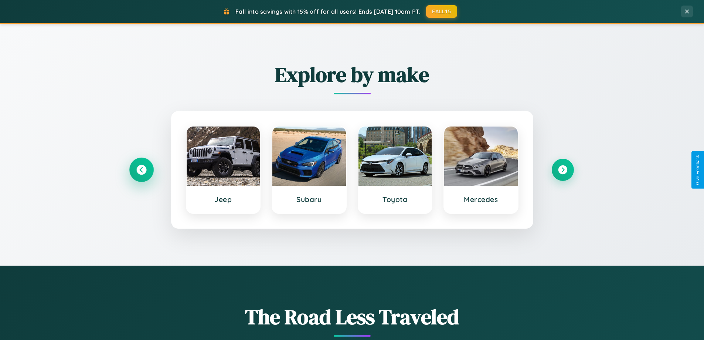 This screenshot has width=704, height=340. What do you see at coordinates (352, 316) in the screenshot?
I see `h1: The Road Less Traveled` at bounding box center [352, 316].